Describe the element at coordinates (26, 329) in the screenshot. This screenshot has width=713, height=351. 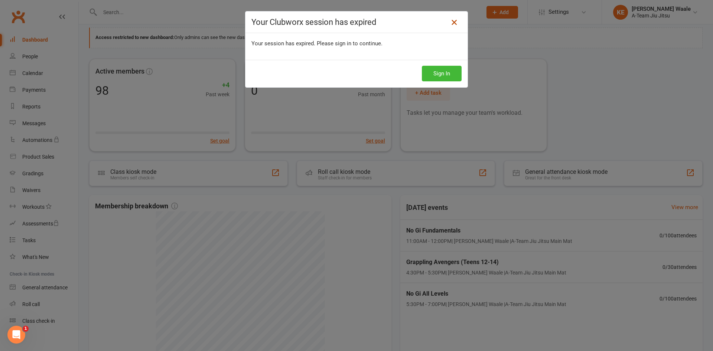
I see `span: 1` at that location.